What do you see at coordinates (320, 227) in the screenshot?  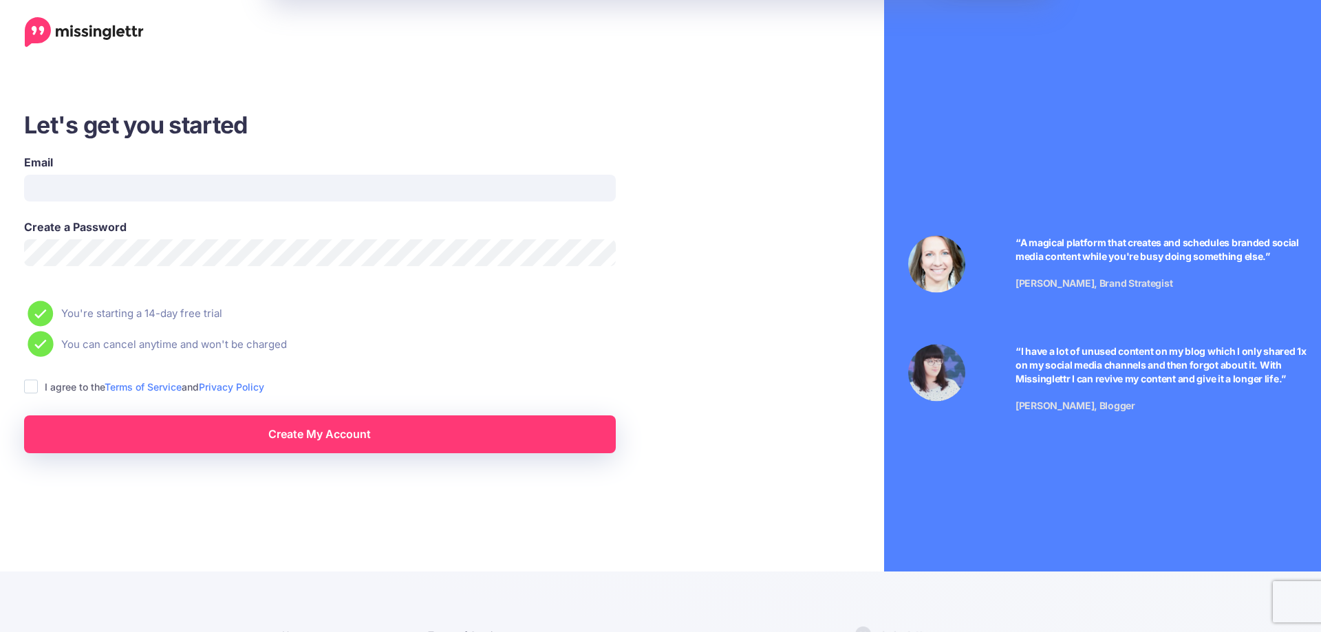 I see `label: Create a Password` at bounding box center [320, 227].